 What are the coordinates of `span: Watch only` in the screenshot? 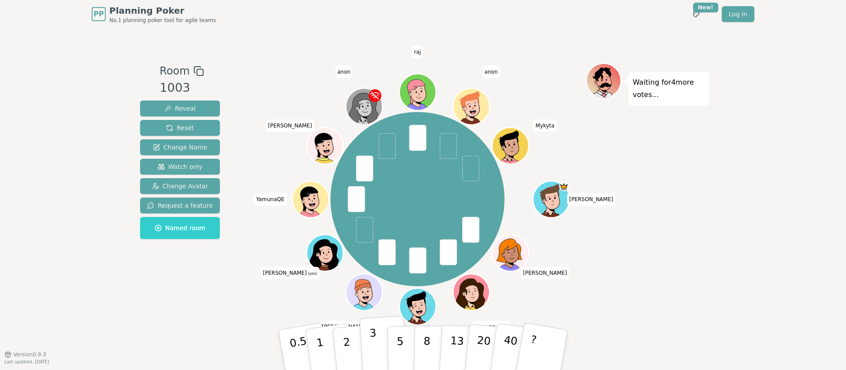 It's located at (180, 167).